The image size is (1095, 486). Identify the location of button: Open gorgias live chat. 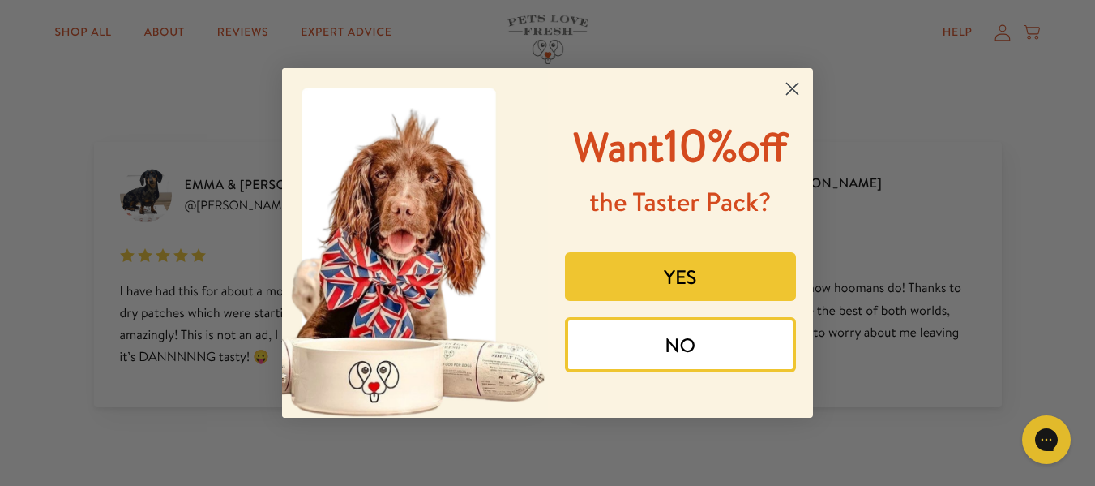
(32, 30).